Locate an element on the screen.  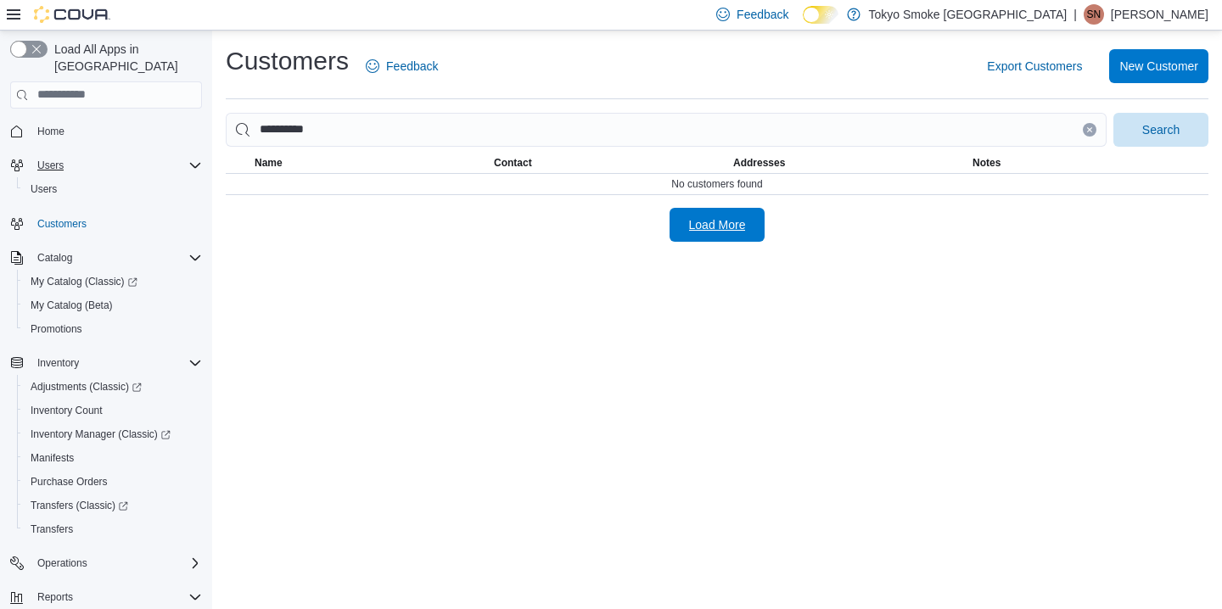
a: Customers is located at coordinates (62, 224).